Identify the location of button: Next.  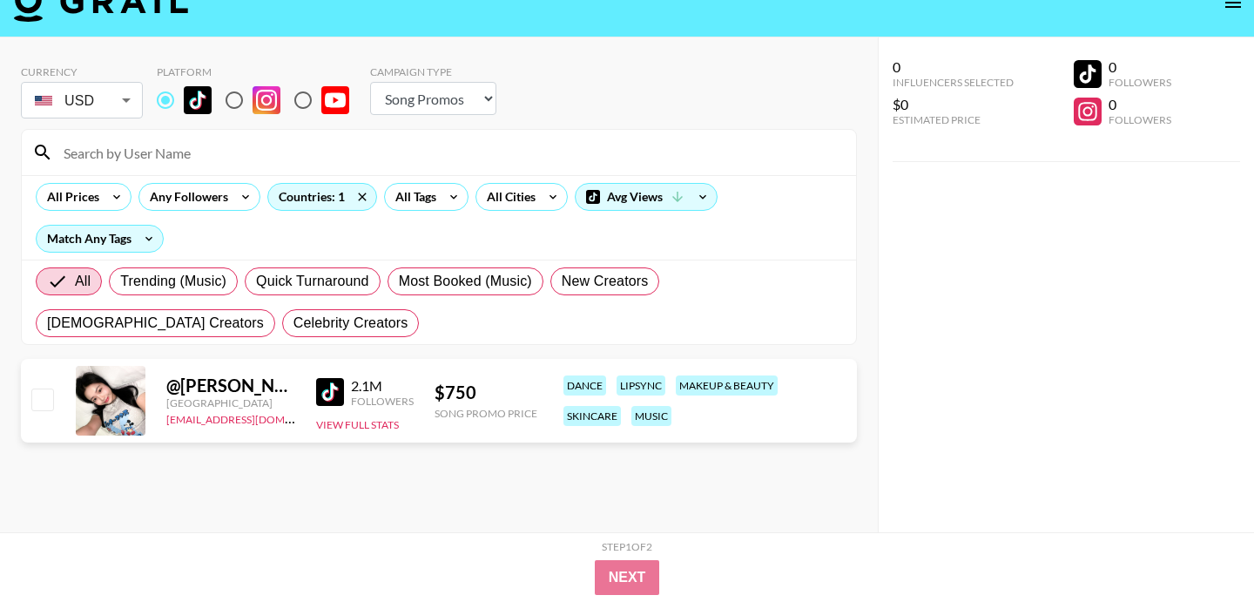
(627, 577).